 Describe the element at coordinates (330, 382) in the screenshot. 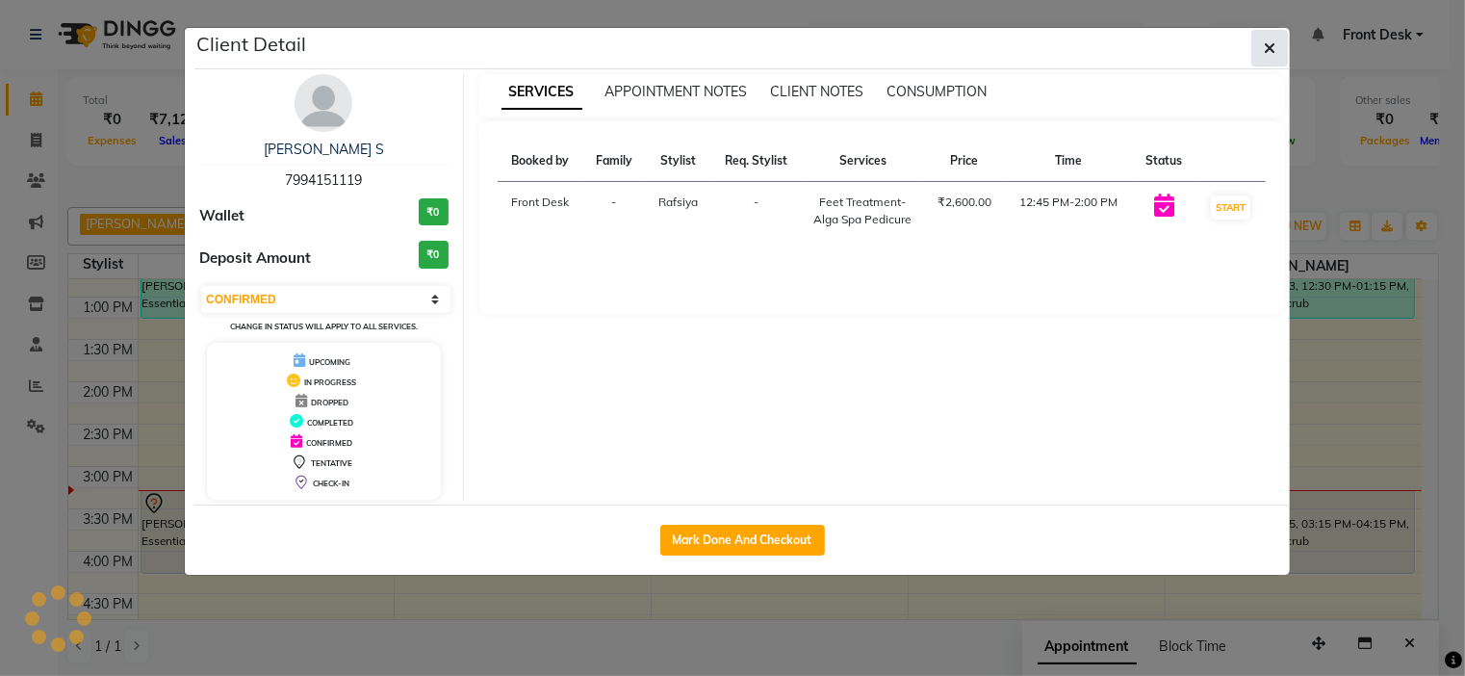

I see `span: IN PROGRESS` at that location.